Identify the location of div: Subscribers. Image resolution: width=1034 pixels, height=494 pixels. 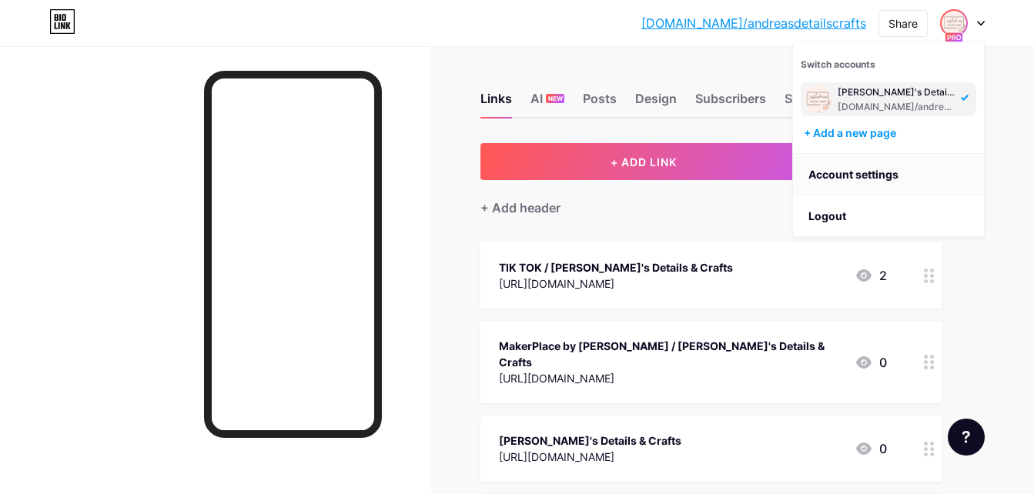
(731, 103).